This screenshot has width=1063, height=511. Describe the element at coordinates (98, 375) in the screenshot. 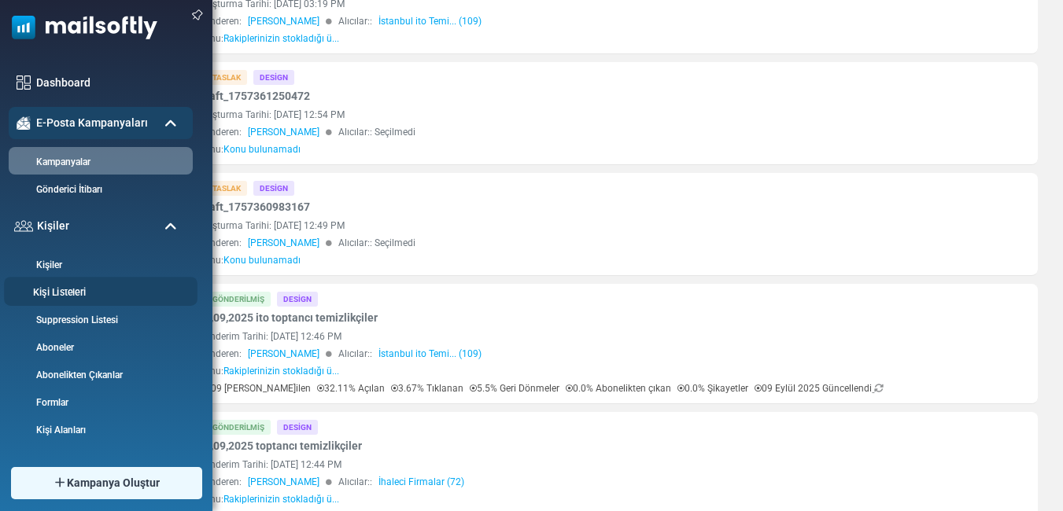

I see `a: Abonelikten Çıkanlar` at that location.